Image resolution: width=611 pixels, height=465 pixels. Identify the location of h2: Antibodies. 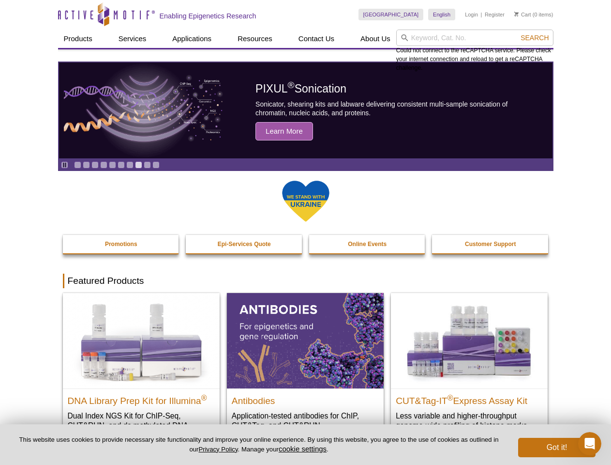
(305, 398).